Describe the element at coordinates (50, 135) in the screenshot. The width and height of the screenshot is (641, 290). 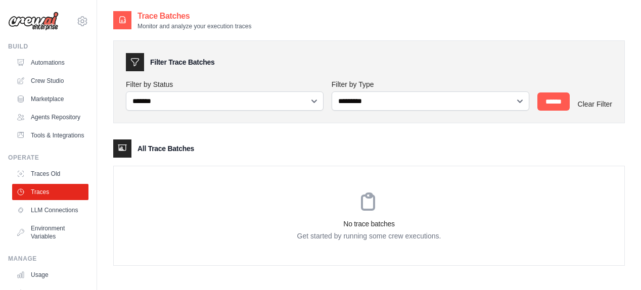
I see `a: Tools & Integrations` at that location.